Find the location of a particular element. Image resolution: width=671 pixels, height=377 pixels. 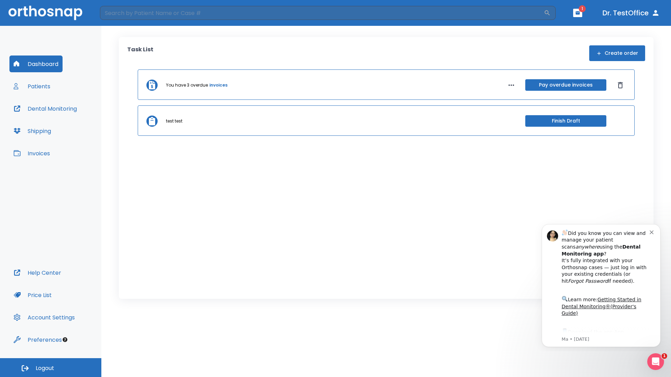

a: Account Settings is located at coordinates (44, 317).